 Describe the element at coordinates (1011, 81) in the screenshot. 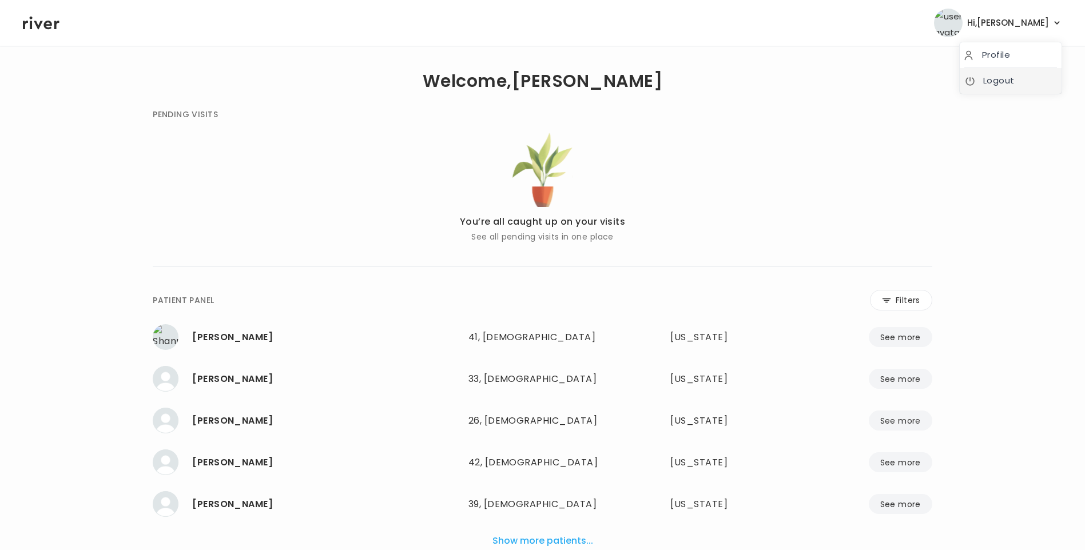

I see `a: Logout` at that location.